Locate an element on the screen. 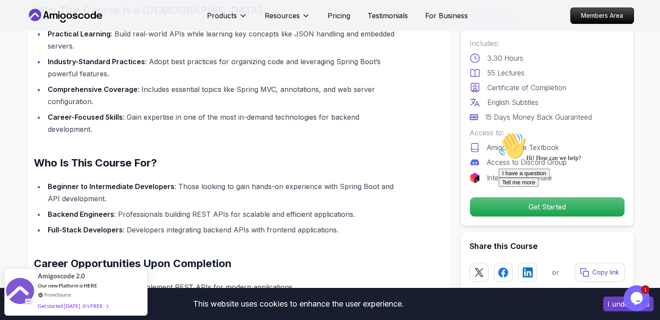  h2: Share this Course is located at coordinates (547, 246).